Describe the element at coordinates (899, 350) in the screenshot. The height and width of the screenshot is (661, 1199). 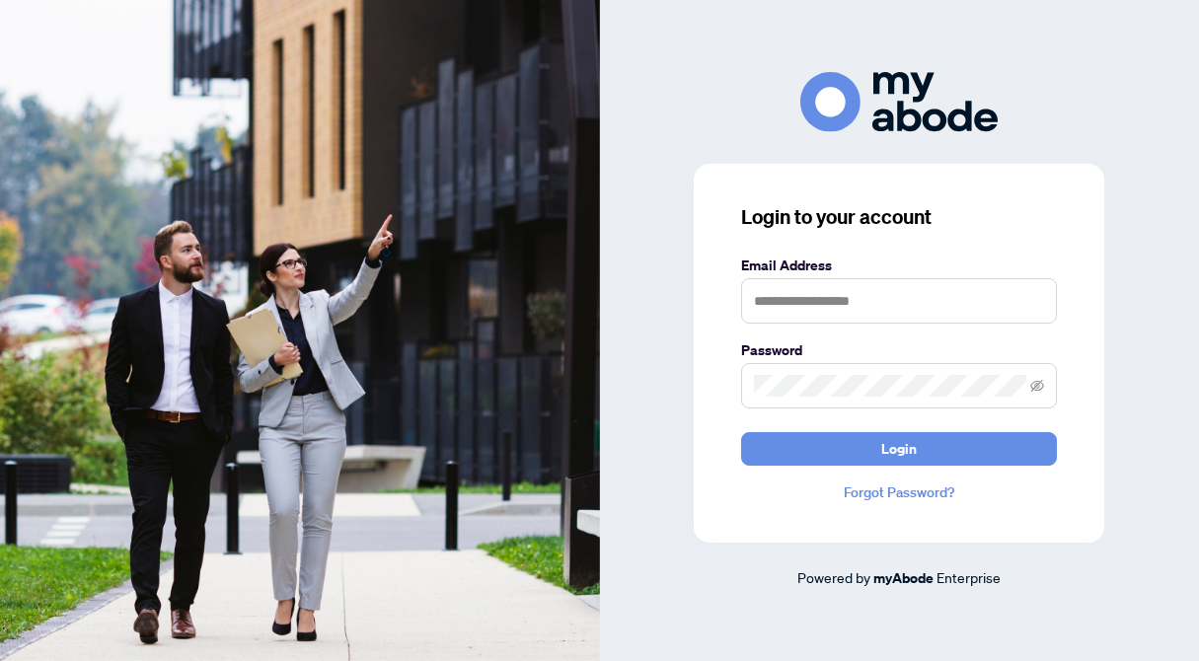
I see `label: Password` at that location.